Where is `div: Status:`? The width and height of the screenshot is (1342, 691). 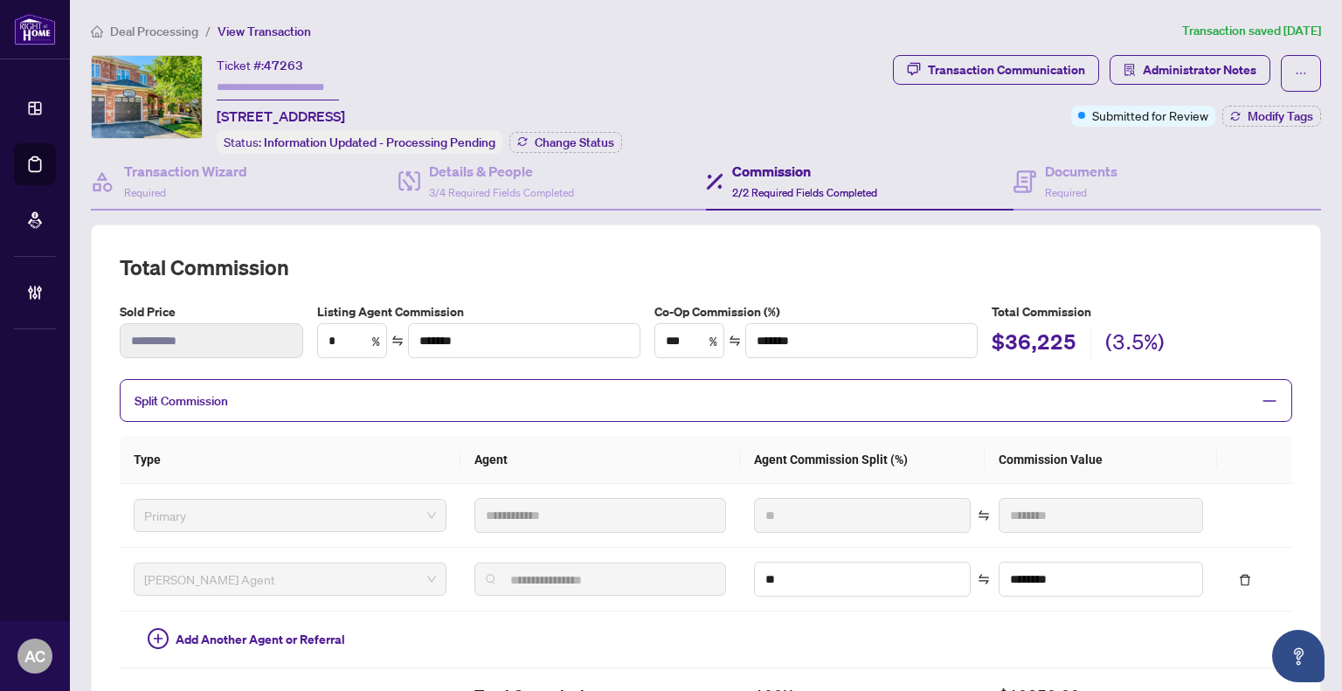 div: Status: is located at coordinates (359, 142).